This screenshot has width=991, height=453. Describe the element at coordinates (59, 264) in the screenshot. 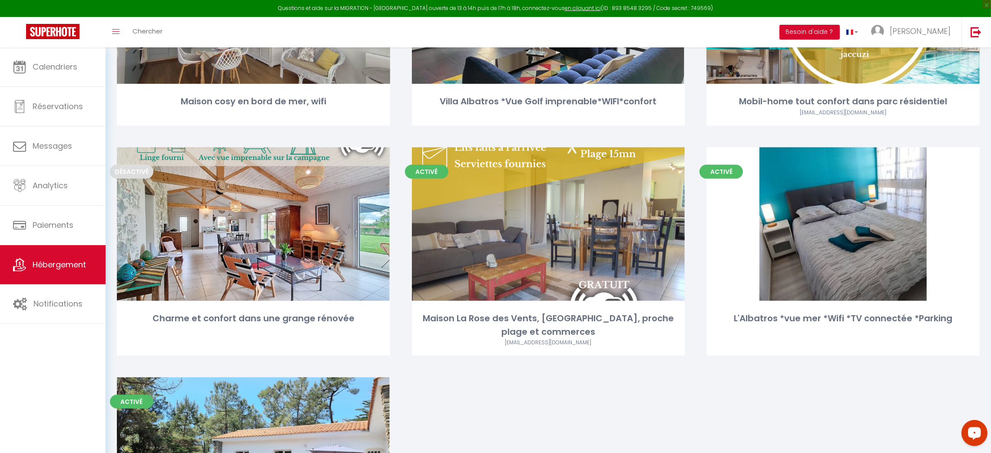

I see `span: Hébergement` at that location.